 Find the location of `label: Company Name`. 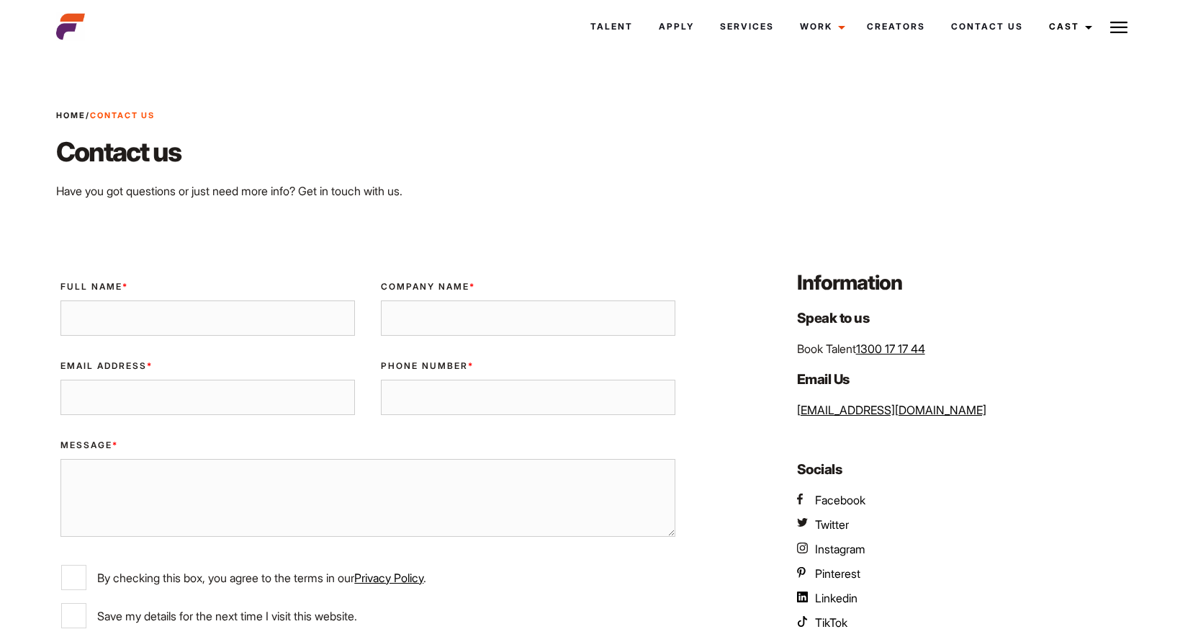

label: Company Name is located at coordinates (528, 287).